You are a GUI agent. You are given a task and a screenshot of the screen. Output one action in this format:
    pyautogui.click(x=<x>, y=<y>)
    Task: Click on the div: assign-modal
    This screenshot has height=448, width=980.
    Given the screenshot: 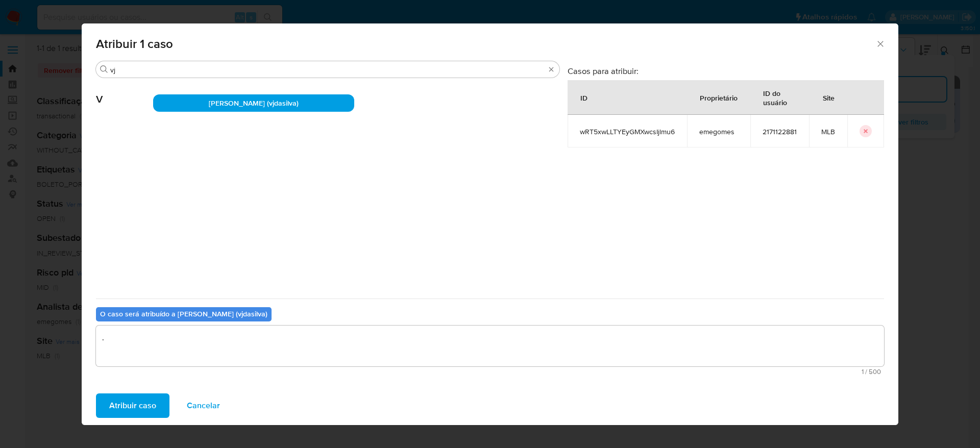 What is the action you would take?
    pyautogui.click(x=490, y=224)
    